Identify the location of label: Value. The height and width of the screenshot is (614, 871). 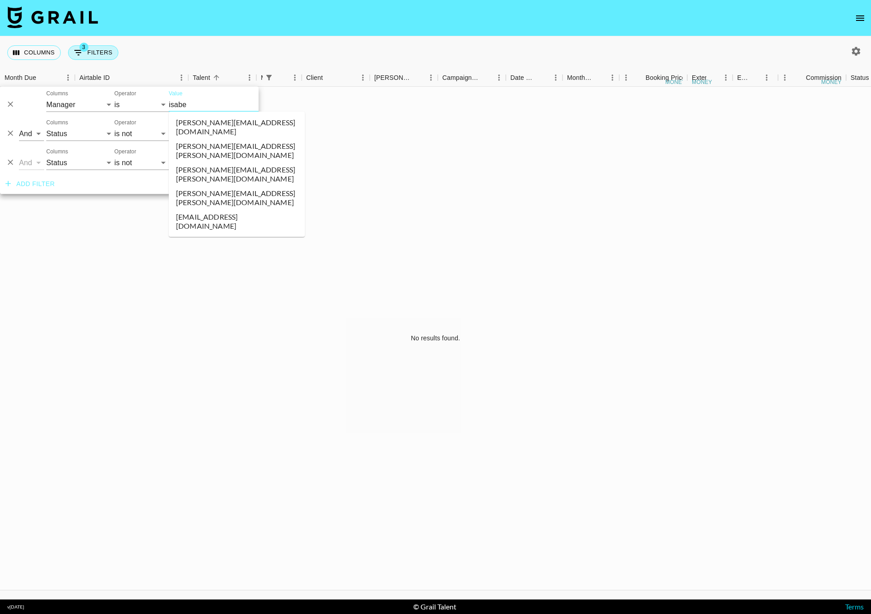
(176, 93).